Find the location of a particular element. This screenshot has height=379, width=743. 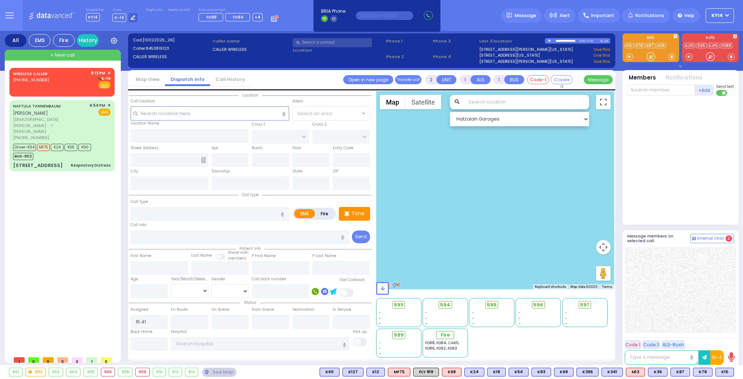

label: Night unit is located at coordinates (154, 10).